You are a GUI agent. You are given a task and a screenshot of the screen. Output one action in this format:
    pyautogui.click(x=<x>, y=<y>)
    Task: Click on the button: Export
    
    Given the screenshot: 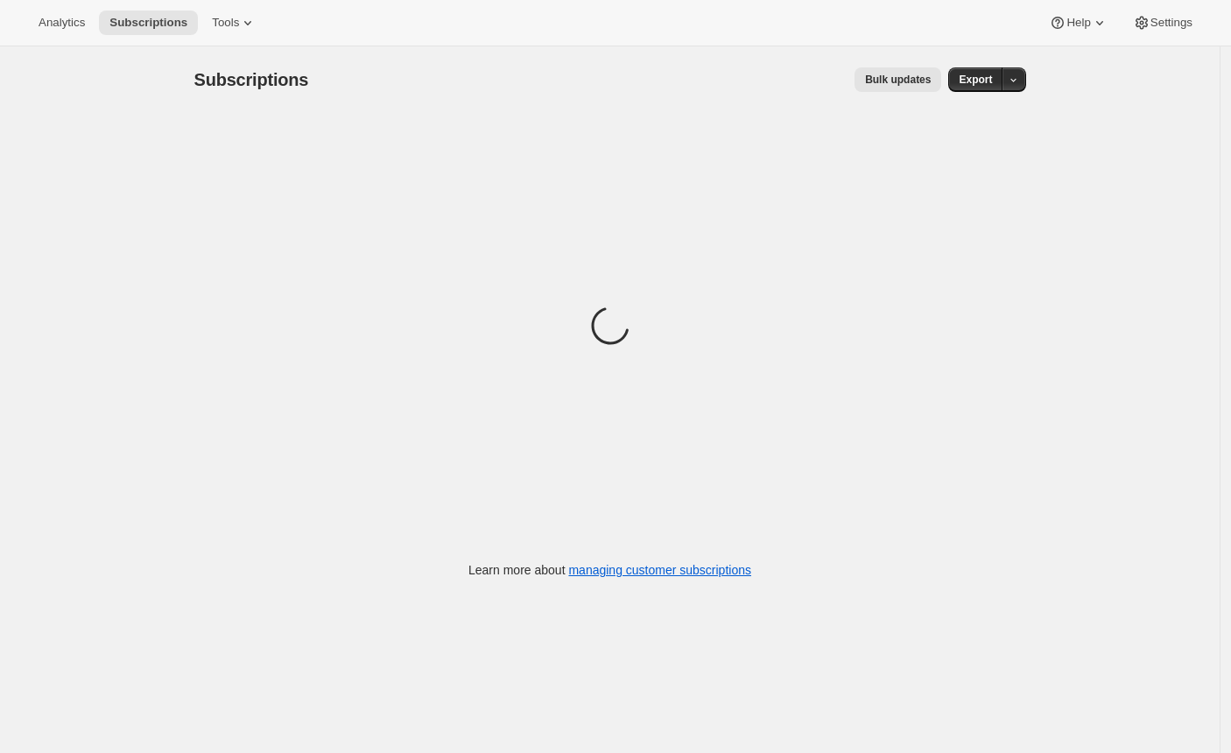 What is the action you would take?
    pyautogui.click(x=975, y=80)
    